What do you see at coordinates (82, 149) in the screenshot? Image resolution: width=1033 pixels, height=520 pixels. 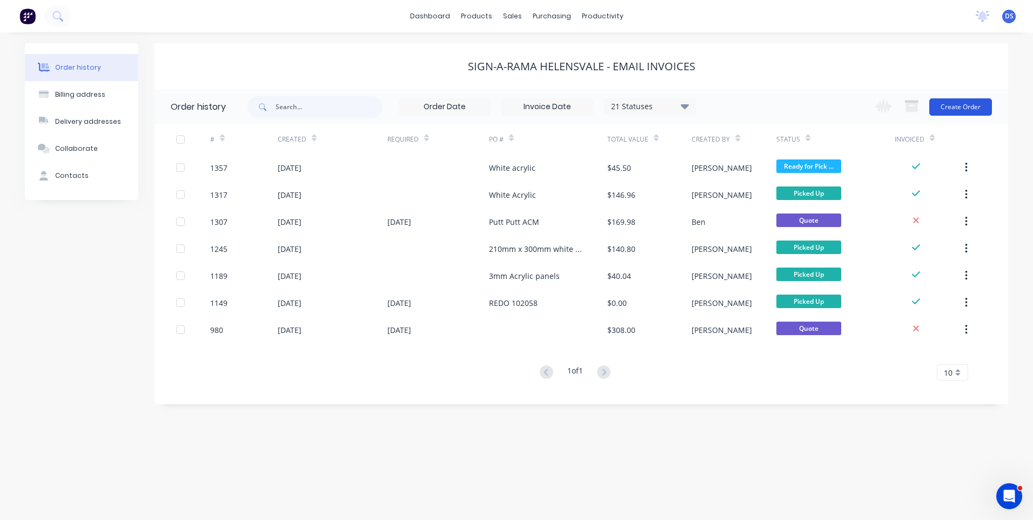 I see `button: Collaborate` at bounding box center [82, 149].